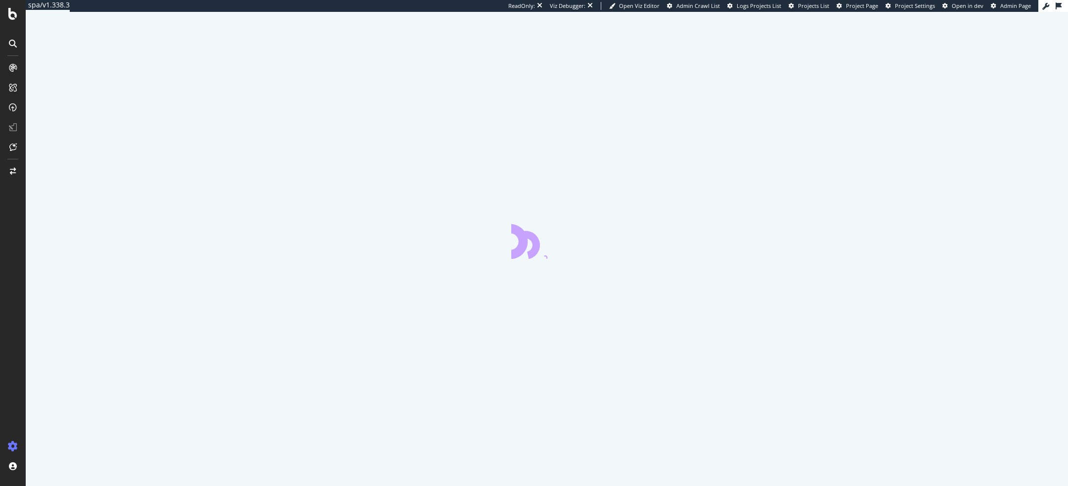  Describe the element at coordinates (963, 6) in the screenshot. I see `a: Open in dev` at that location.